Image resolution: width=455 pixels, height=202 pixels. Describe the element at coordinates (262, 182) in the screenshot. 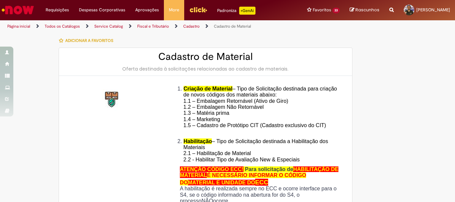

I see `span: ECC` at that location.